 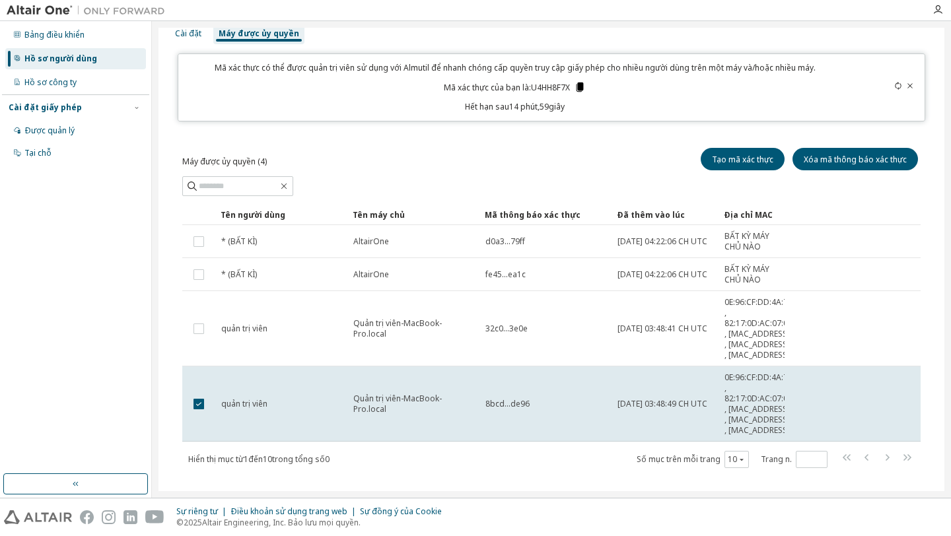 What do you see at coordinates (225, 161) in the screenshot?
I see `font: Máy được ủy quyền (4)` at bounding box center [225, 161].